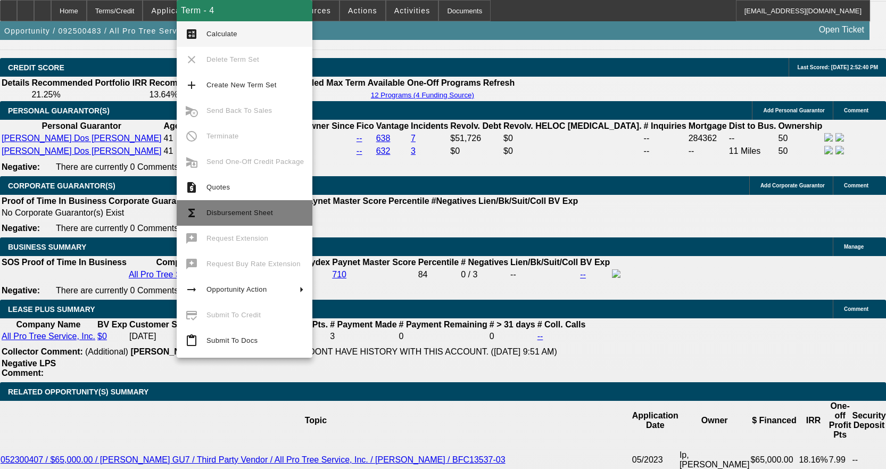 The image size is (886, 469). What do you see at coordinates (665, 126) in the screenshot?
I see `b: # Inquiries` at bounding box center [665, 126].